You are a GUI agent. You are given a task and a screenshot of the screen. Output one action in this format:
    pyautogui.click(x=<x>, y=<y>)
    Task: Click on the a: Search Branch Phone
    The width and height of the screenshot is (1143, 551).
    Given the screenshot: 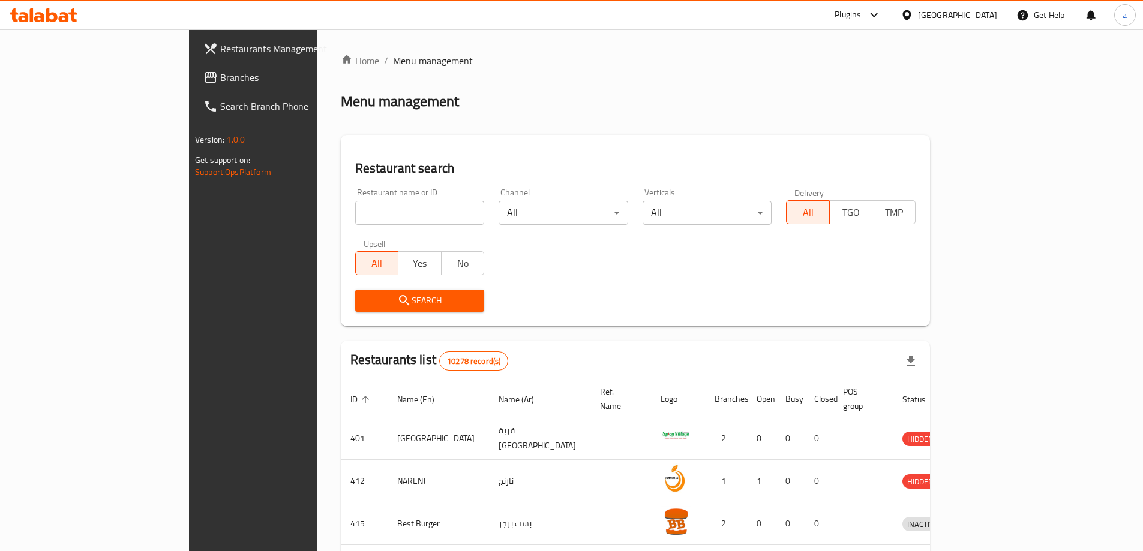 What is the action you would take?
    pyautogui.click(x=287, y=106)
    